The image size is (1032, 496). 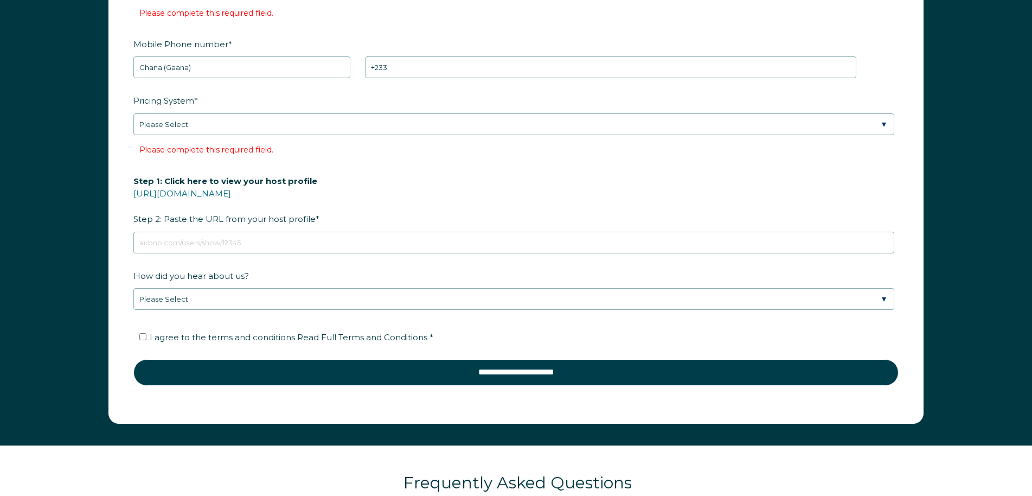 I want to click on span: How did you hear about us?, so click(x=191, y=276).